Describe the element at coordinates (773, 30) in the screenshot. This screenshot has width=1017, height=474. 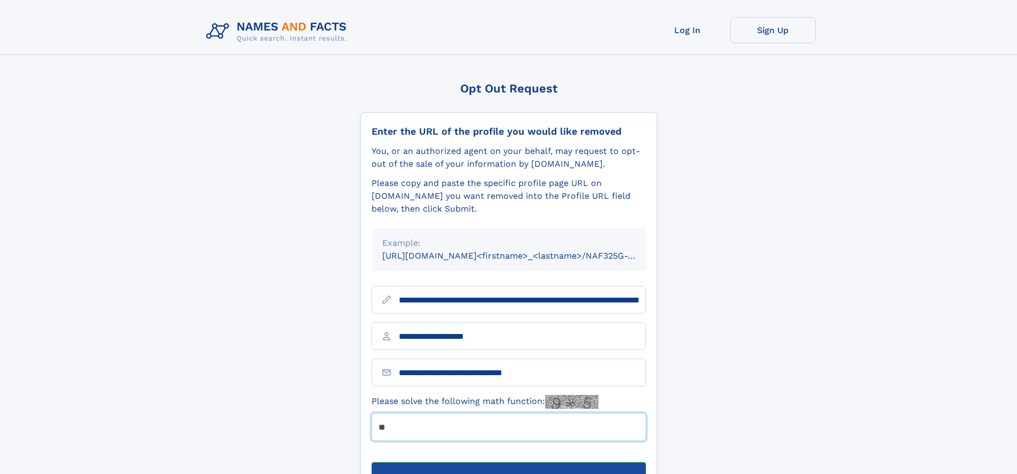
I see `a: Sign Up` at that location.